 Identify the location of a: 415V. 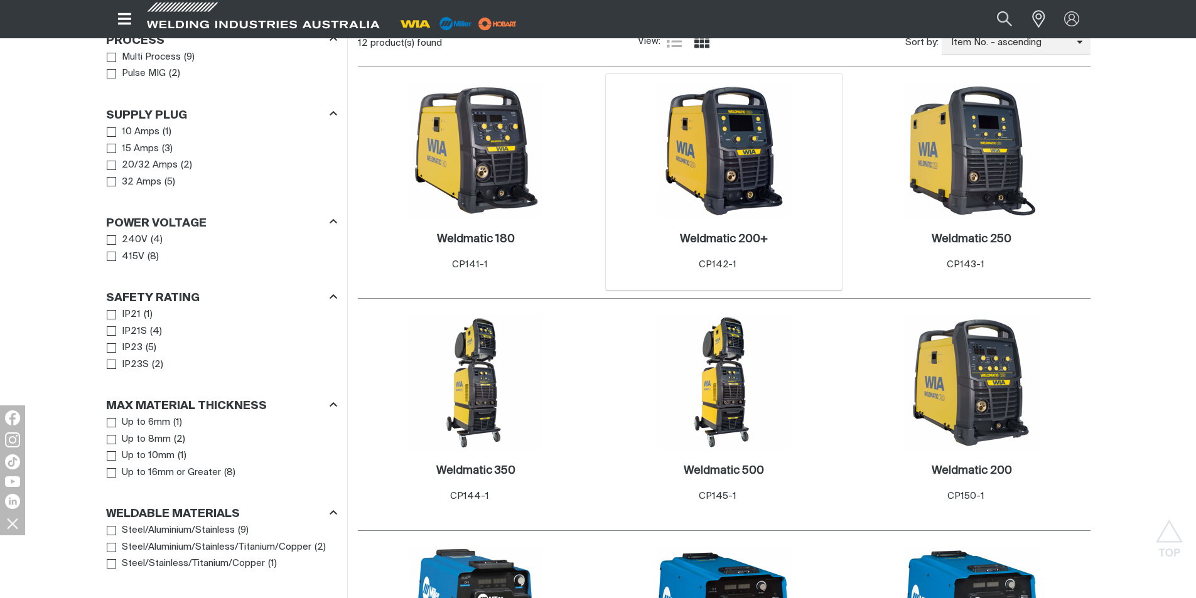
(126, 257).